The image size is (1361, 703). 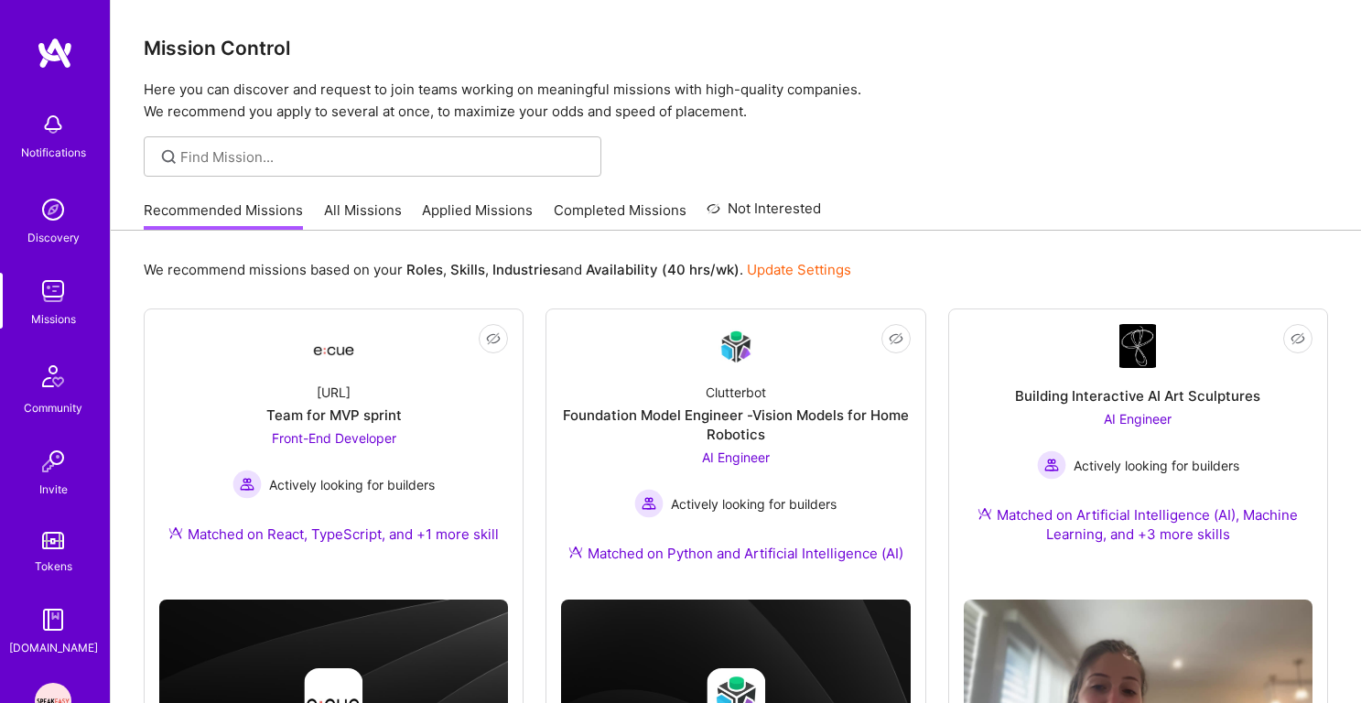 I want to click on b: Skills, so click(x=468, y=269).